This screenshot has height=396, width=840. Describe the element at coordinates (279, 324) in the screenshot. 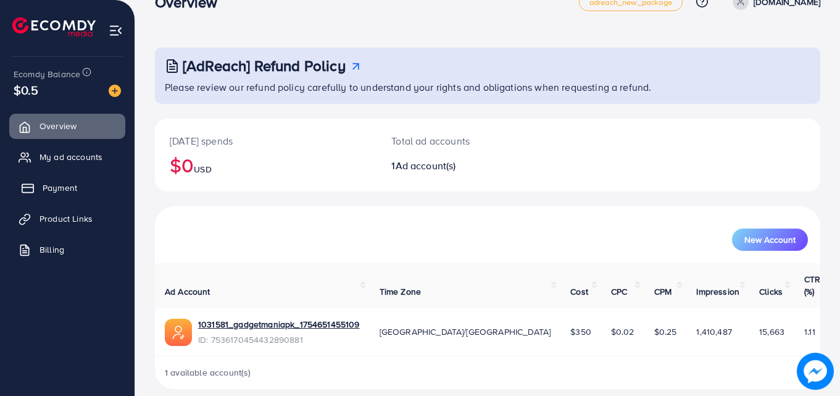

I see `a: 1031581_gadgetmaniapk_1754651455109` at that location.